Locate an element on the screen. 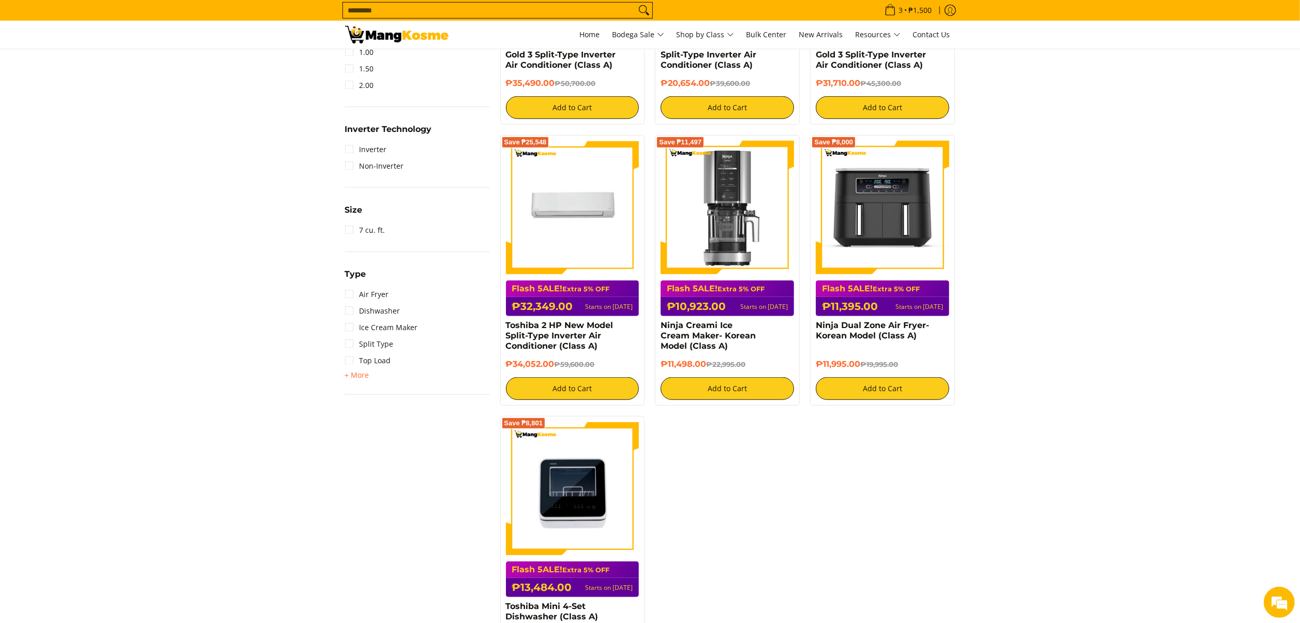 This screenshot has width=1300, height=623. a: Shop by Class is located at coordinates (705, 35).